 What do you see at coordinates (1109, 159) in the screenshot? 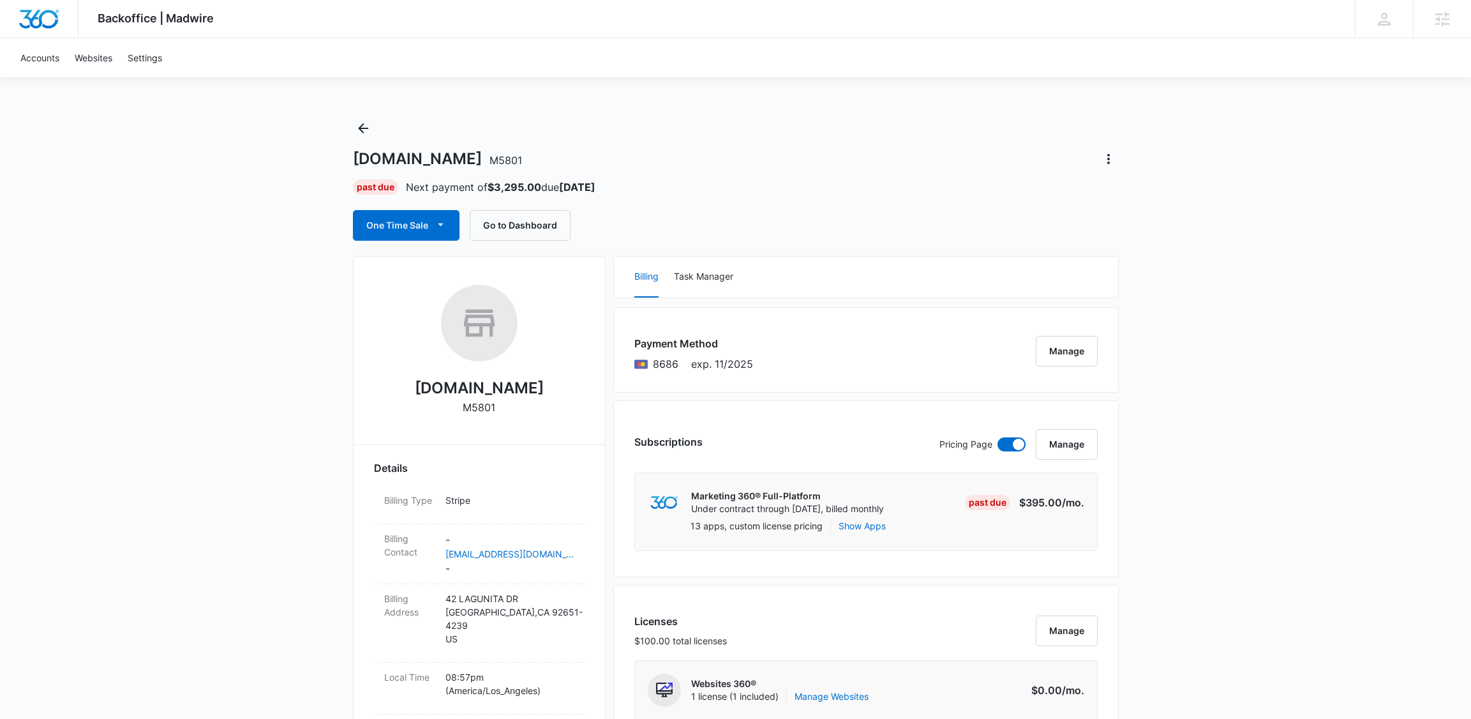
I see `button: Actions` at bounding box center [1109, 159].